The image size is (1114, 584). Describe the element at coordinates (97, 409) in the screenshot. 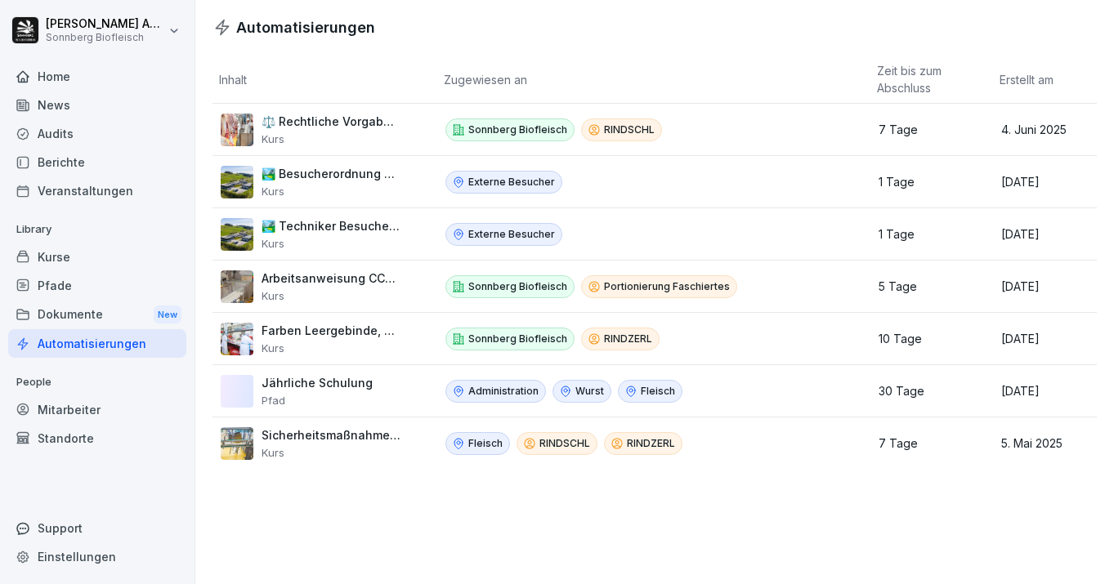

I see `div: Mitarbeiter` at that location.